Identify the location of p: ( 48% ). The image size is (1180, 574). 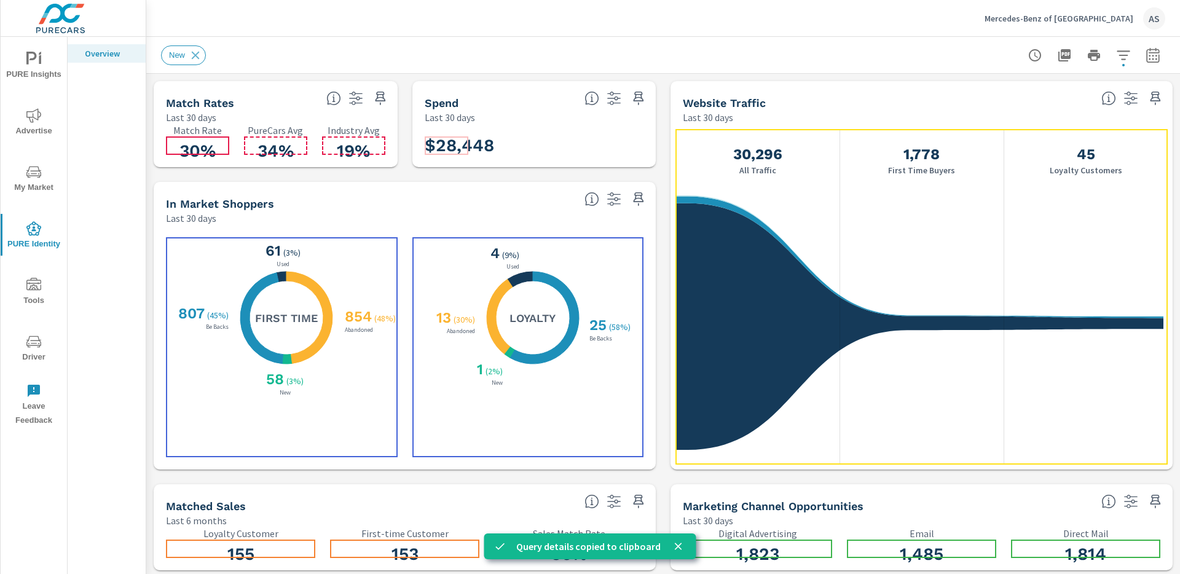
(386, 318).